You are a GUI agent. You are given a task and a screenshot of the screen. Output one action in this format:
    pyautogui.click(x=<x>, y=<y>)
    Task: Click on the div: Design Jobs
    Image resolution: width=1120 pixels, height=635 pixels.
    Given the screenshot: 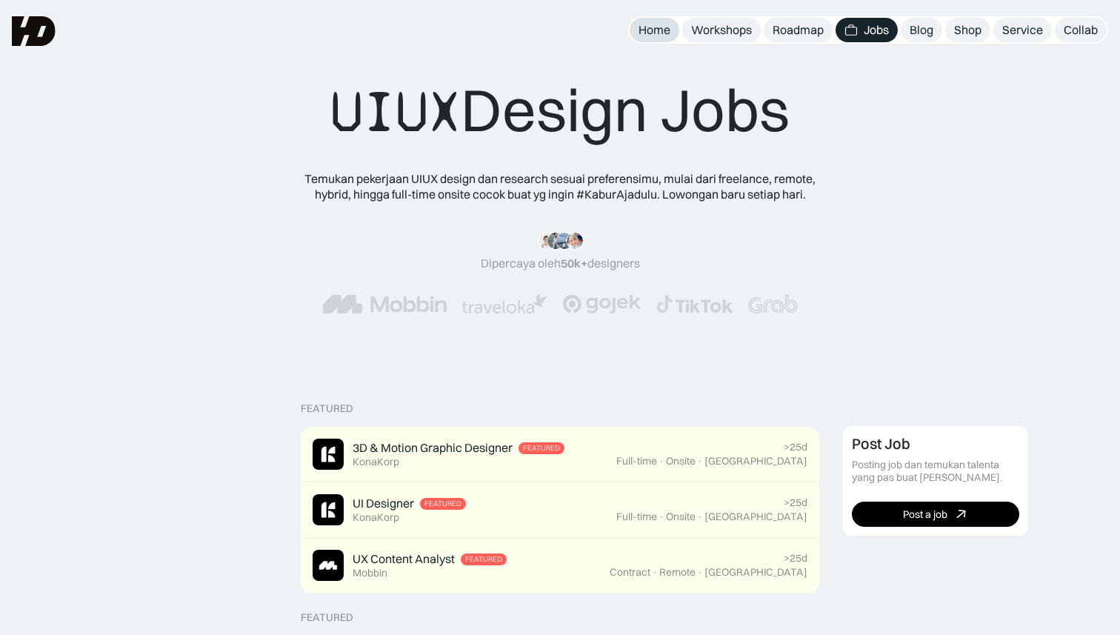 What is the action you would take?
    pyautogui.click(x=560, y=110)
    